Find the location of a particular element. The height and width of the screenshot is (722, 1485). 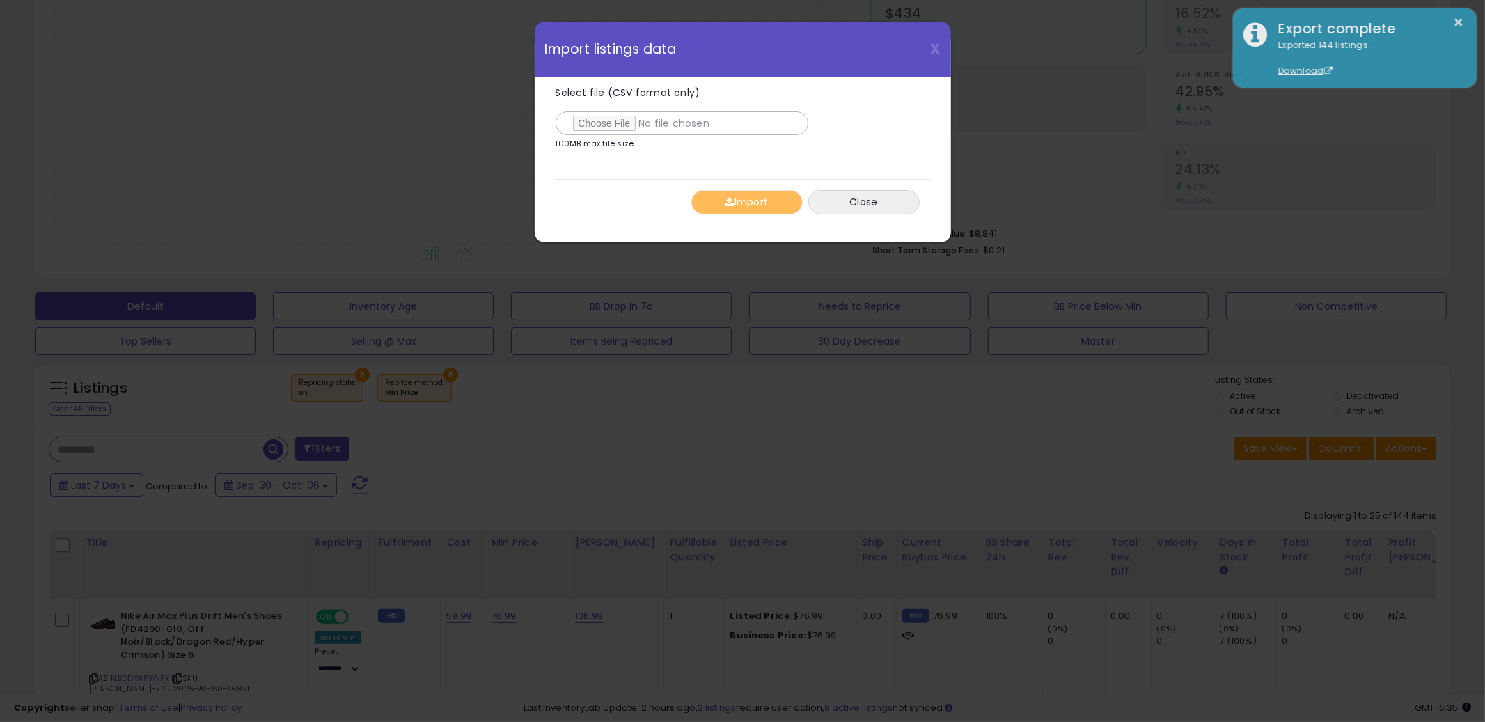

span: Import listings data is located at coordinates (610, 49).